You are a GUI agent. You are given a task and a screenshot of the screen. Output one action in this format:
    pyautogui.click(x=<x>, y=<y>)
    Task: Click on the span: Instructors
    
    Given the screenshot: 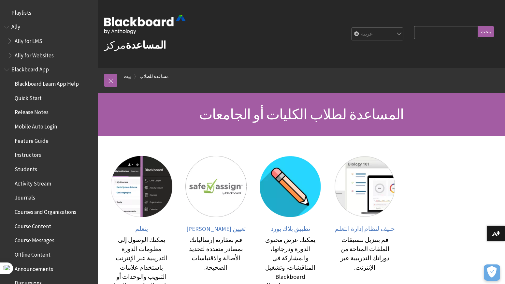 What is the action you would take?
    pyautogui.click(x=28, y=154)
    